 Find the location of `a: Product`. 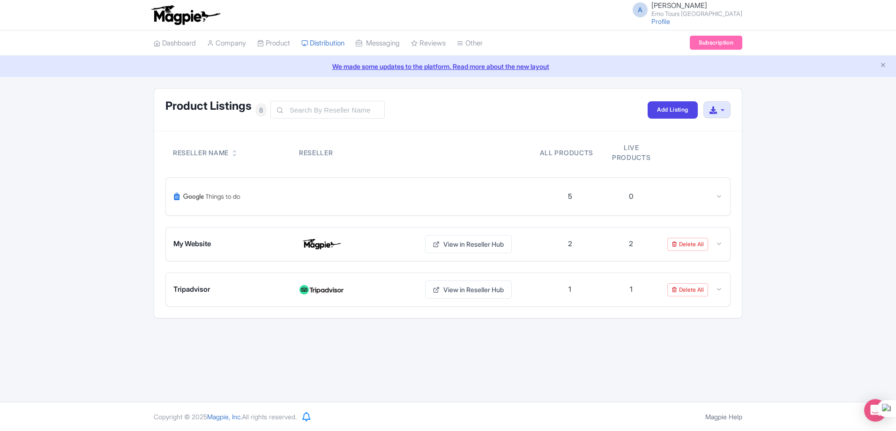

a: Product is located at coordinates (274, 43).